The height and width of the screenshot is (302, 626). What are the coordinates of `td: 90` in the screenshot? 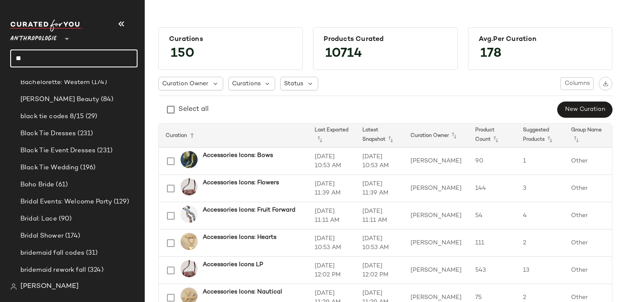 It's located at (492, 161).